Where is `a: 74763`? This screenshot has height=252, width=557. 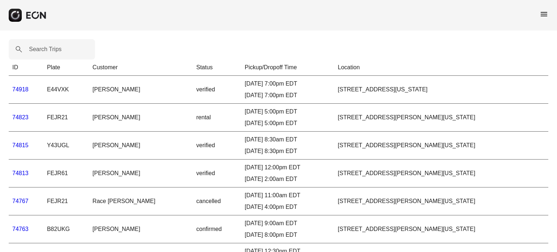 a: 74763 is located at coordinates (20, 229).